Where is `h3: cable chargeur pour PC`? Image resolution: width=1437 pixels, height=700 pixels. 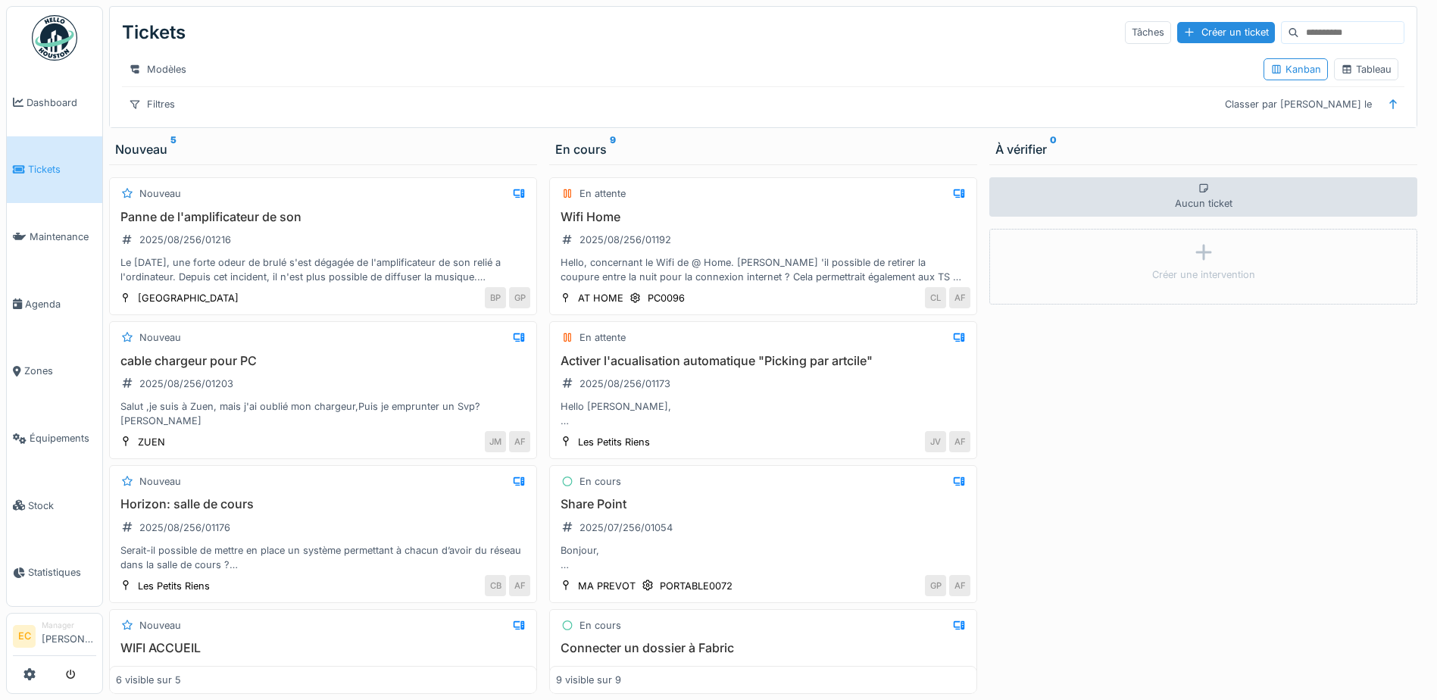 h3: cable chargeur pour PC is located at coordinates (323, 361).